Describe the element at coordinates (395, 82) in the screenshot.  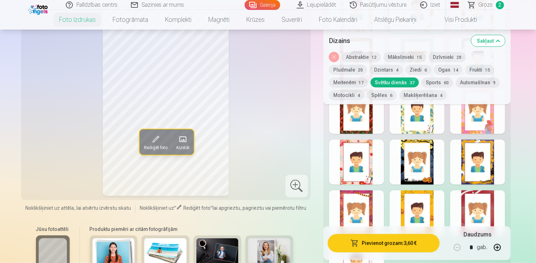
I see `button: Svētku dienās37` at that location.